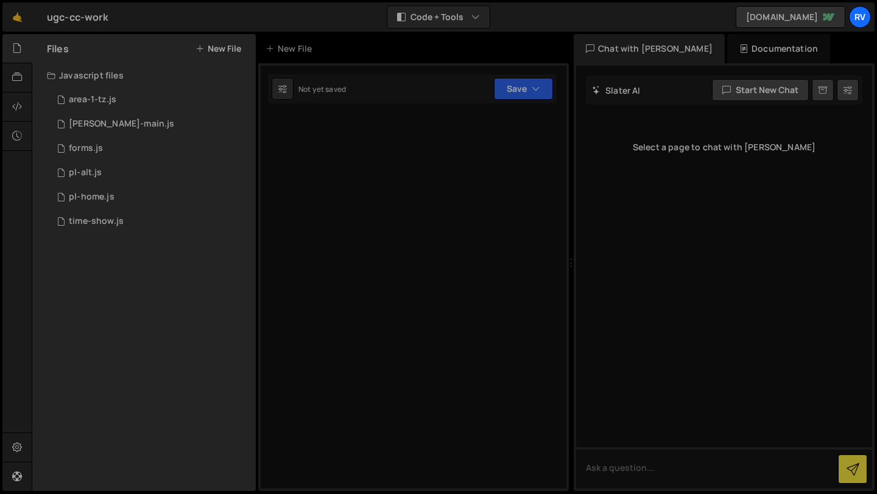  I want to click on div: ugc-cc-work, so click(77, 17).